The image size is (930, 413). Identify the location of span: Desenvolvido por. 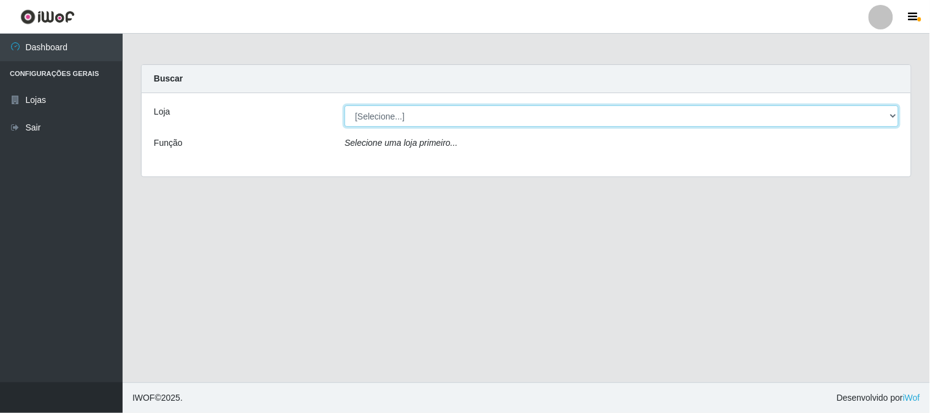
(878, 398).